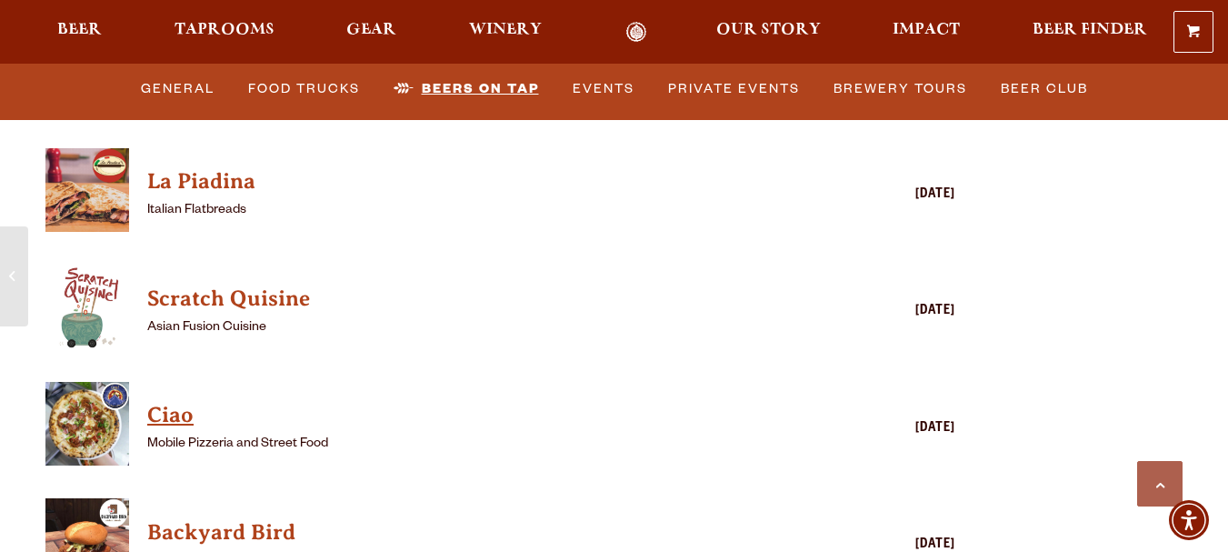 This screenshot has height=552, width=1228. What do you see at coordinates (636, 32) in the screenshot?
I see `a: Odell Home` at bounding box center [636, 32].